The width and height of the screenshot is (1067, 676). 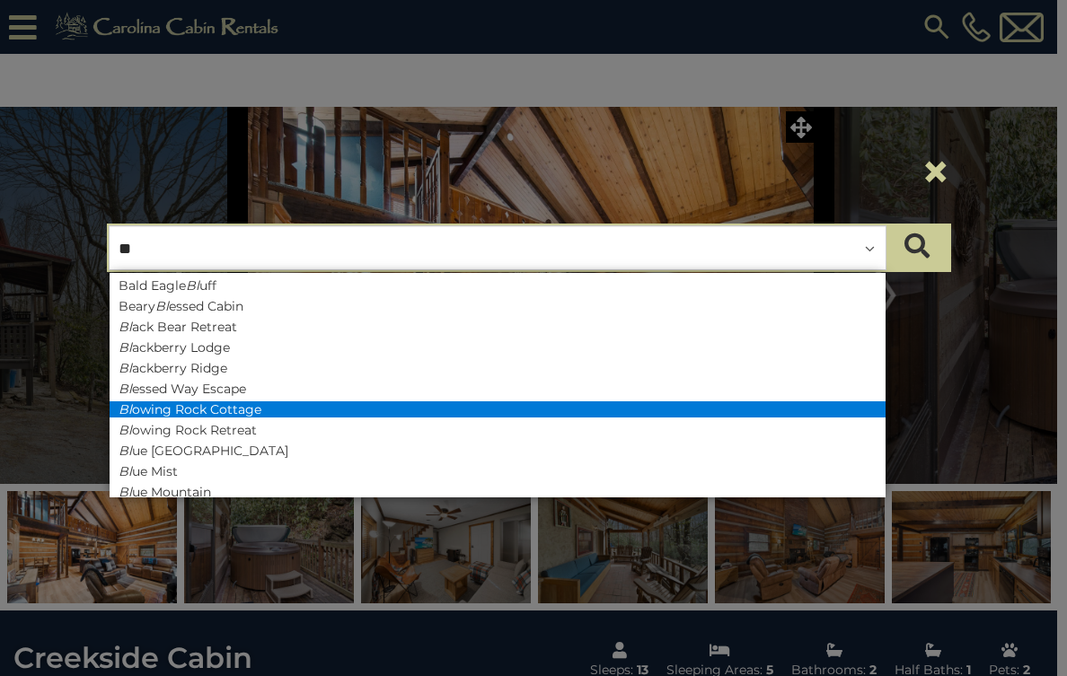 What do you see at coordinates (497, 409) in the screenshot?
I see `li: owing Rock Cottage` at bounding box center [497, 409].